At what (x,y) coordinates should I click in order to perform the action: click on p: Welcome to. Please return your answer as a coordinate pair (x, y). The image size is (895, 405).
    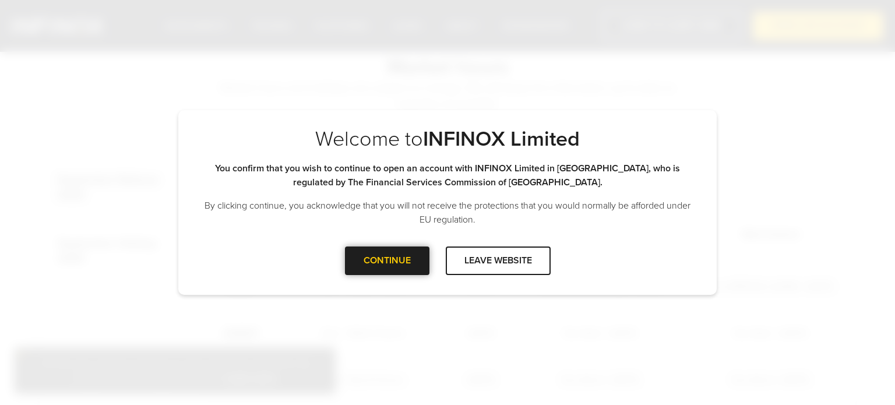
    Looking at the image, I should click on (447, 139).